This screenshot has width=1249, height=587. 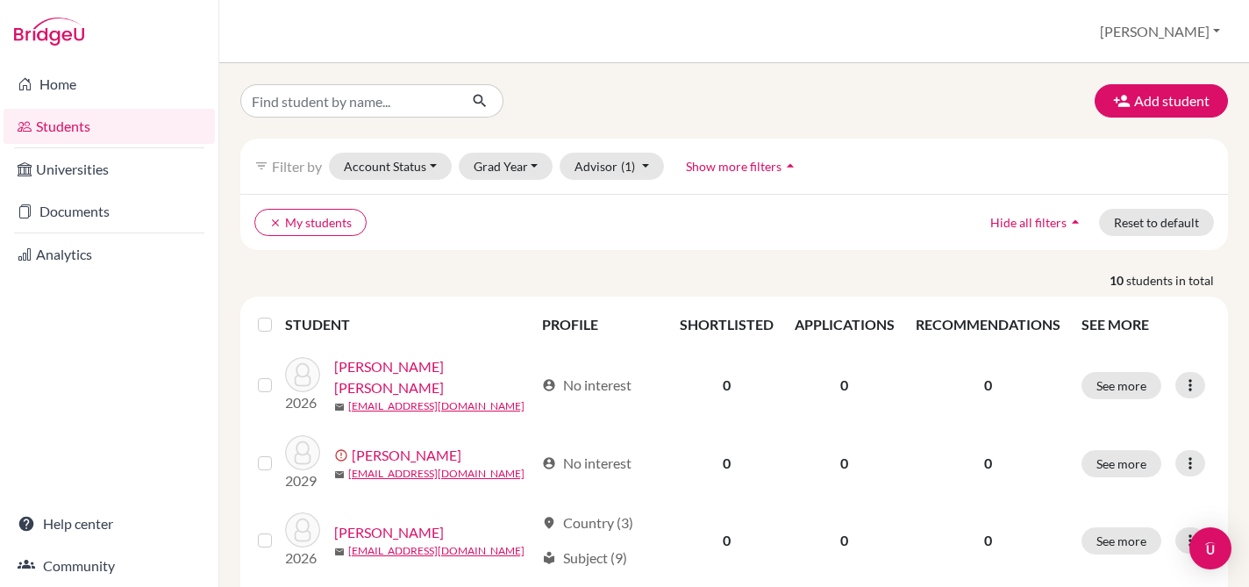 What do you see at coordinates (1118, 280) in the screenshot?
I see `strong: 10` at bounding box center [1118, 280].